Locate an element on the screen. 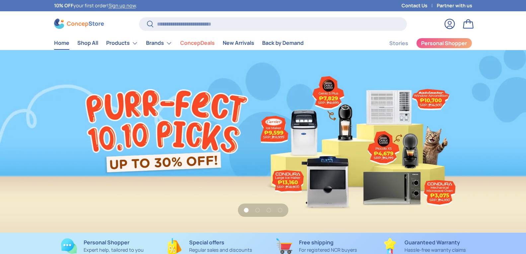  a: Brands is located at coordinates (159, 43).